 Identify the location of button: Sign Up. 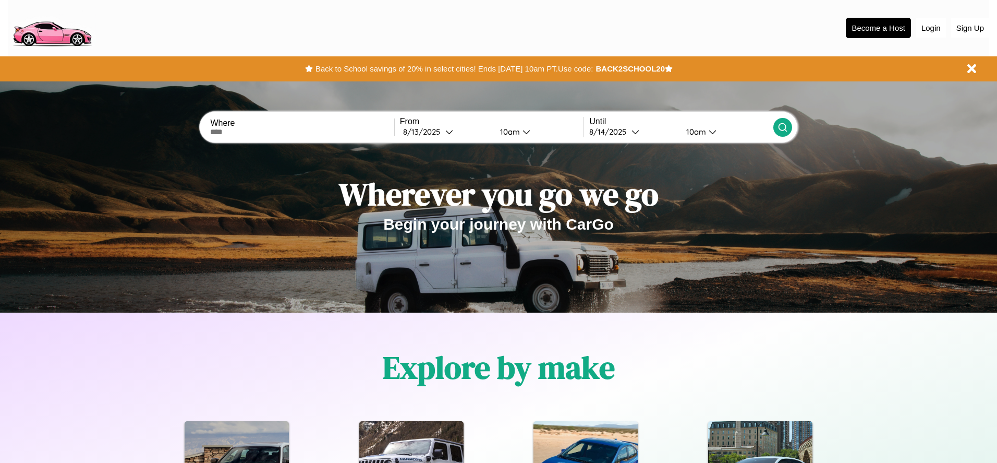
(970, 28).